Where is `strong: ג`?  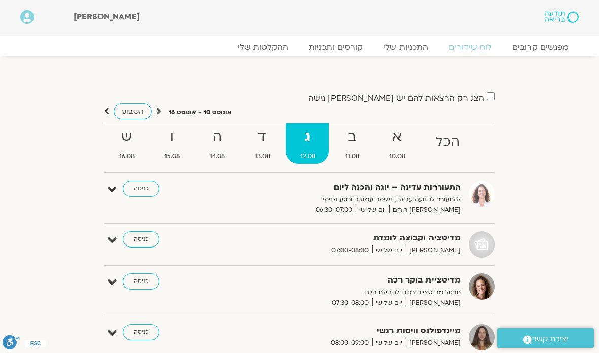 strong: ג is located at coordinates (307, 137).